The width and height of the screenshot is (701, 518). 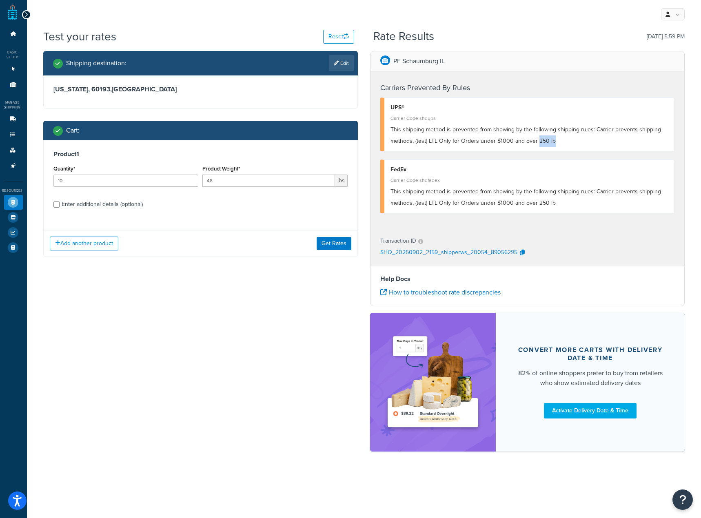 What do you see at coordinates (683, 500) in the screenshot?
I see `button: Open Resource Center` at bounding box center [683, 500].